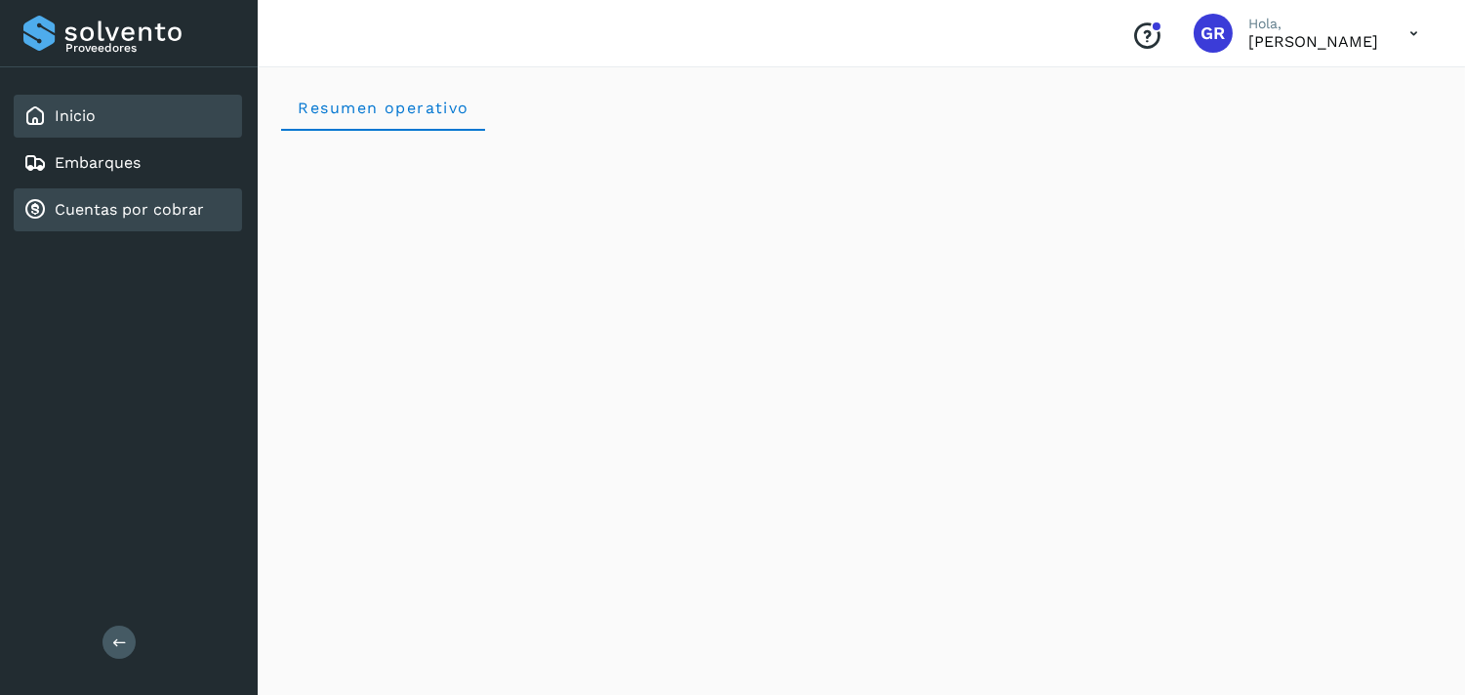 The width and height of the screenshot is (1465, 695). What do you see at coordinates (129, 209) in the screenshot?
I see `a: Cuentas por cobrar` at bounding box center [129, 209].